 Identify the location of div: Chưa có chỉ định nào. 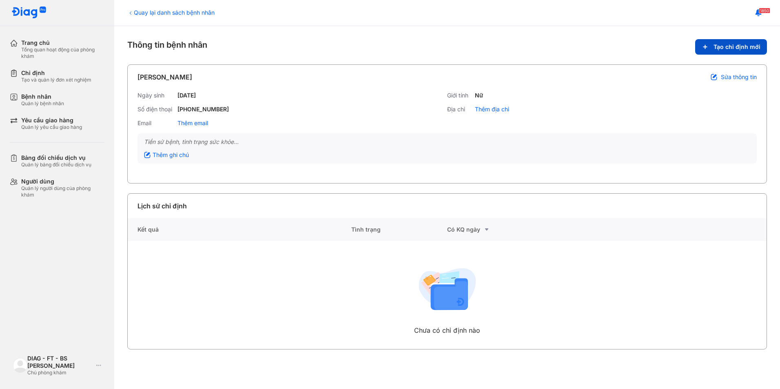
(447, 330).